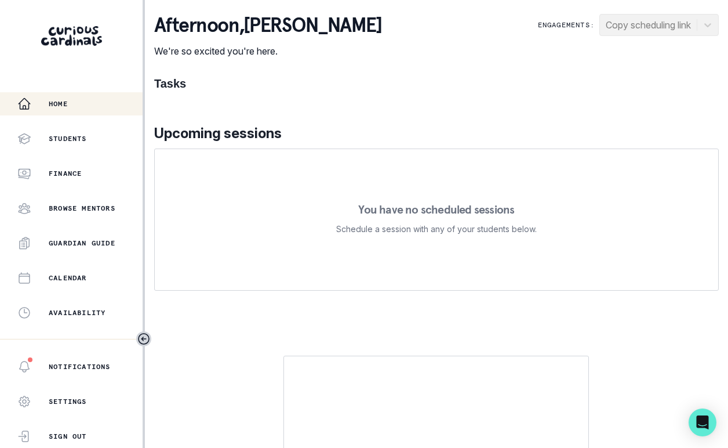 This screenshot has height=448, width=728. What do you see at coordinates (58, 104) in the screenshot?
I see `p: Home` at bounding box center [58, 104].